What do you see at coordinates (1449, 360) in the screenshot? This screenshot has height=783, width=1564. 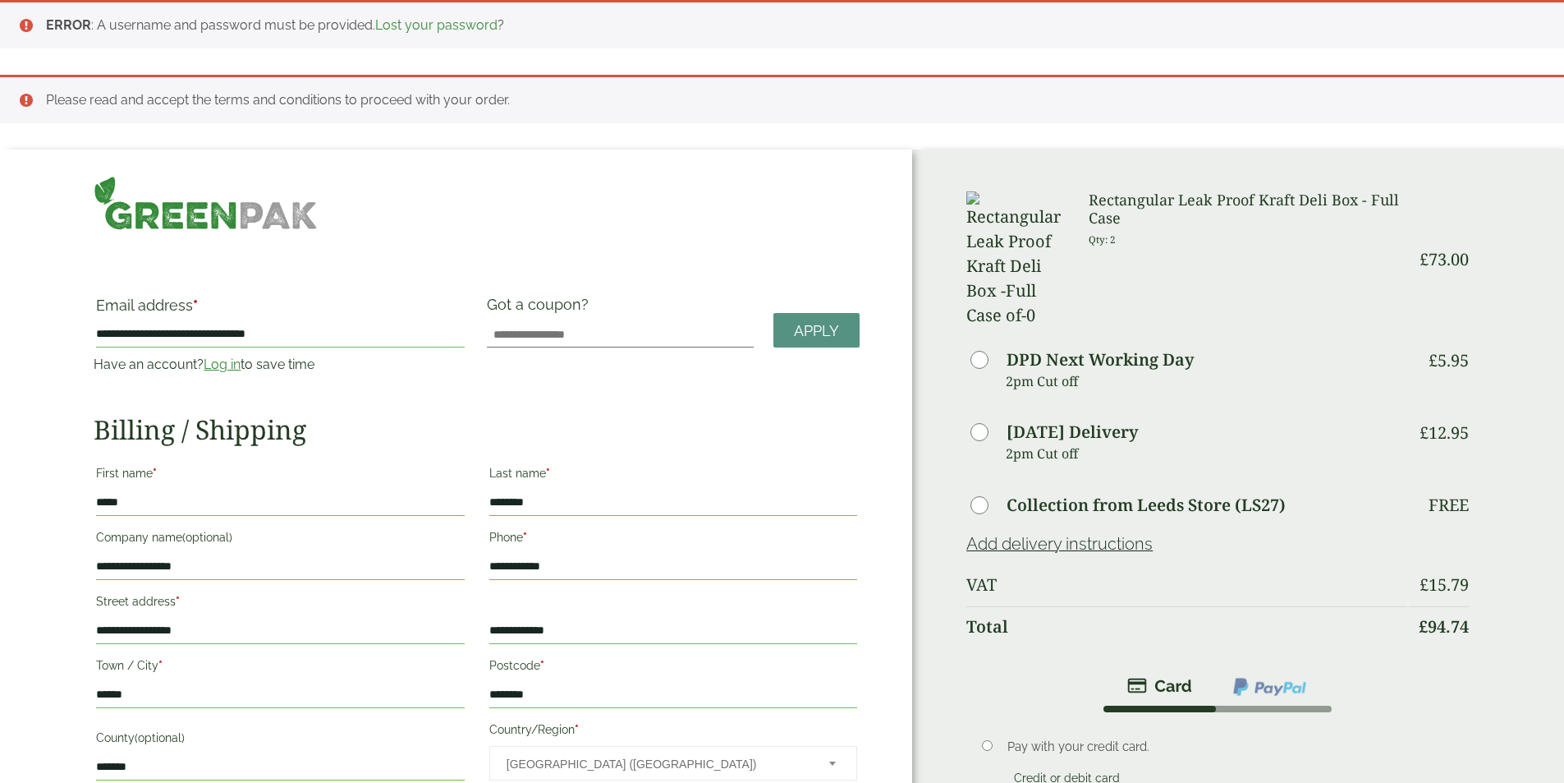 I see `bdi: 5.95` at bounding box center [1449, 360].